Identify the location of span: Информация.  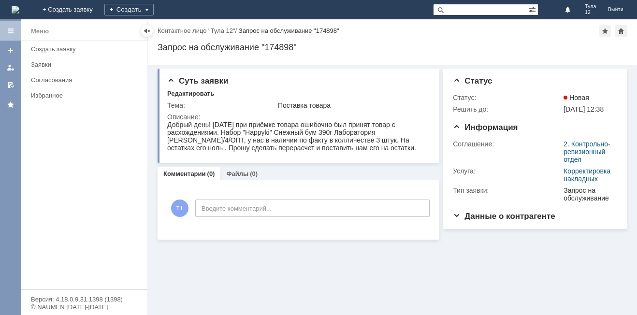
(485, 127).